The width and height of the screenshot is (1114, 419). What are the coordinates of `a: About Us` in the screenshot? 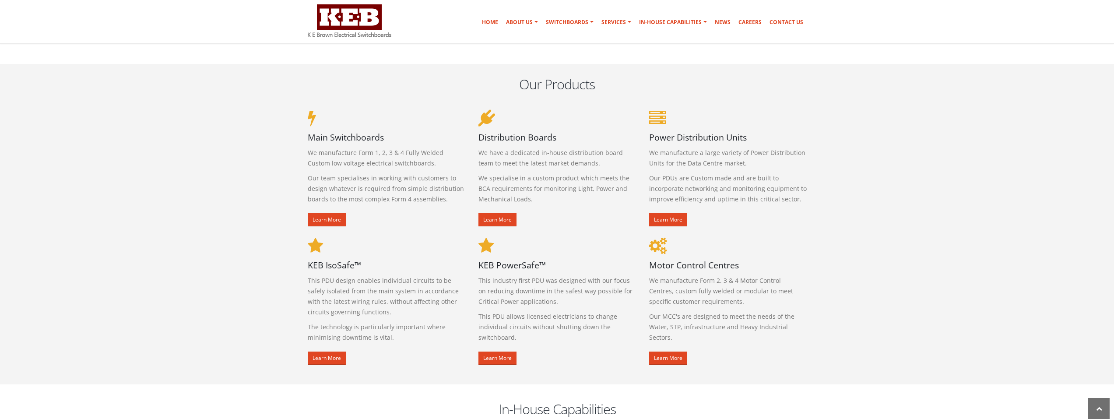 It's located at (522, 22).